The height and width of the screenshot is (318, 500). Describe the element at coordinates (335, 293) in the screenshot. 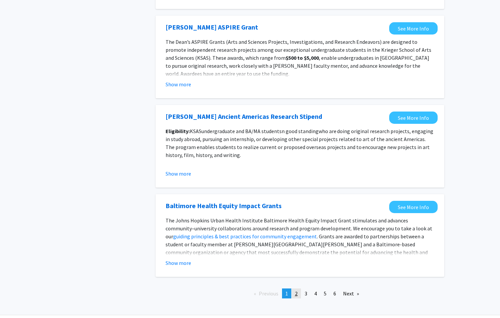

I see `span: 6` at that location.